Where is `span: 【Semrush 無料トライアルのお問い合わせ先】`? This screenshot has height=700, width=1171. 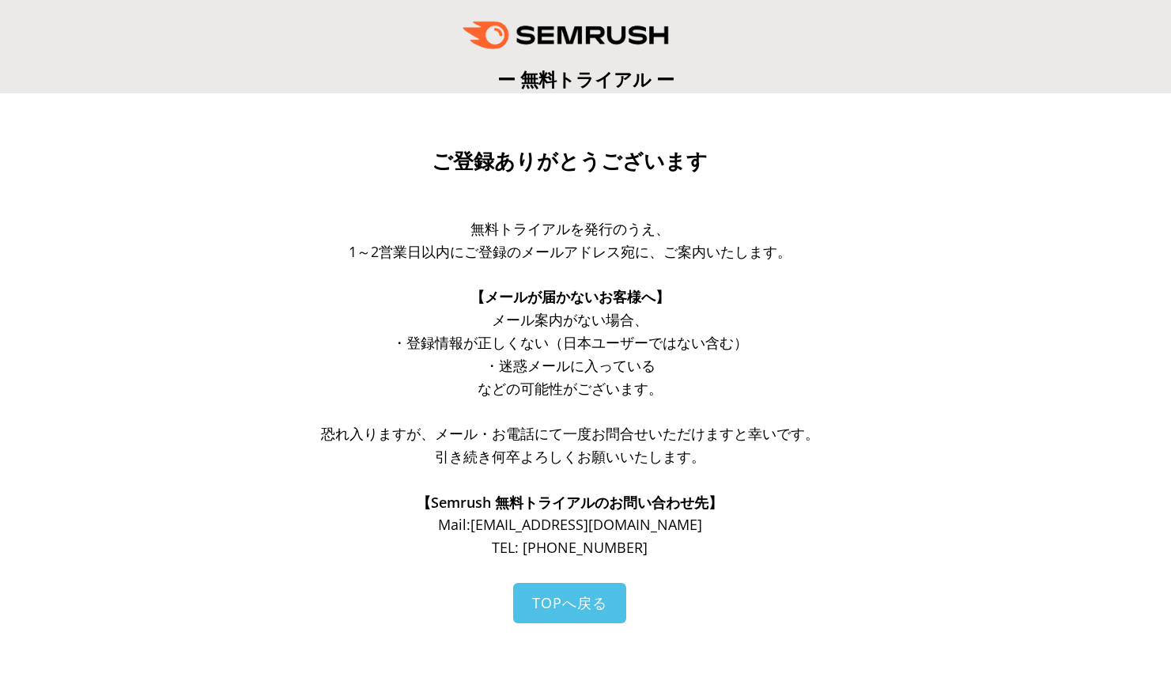 span: 【Semrush 無料トライアルのお問い合わせ先】 is located at coordinates (569, 502).